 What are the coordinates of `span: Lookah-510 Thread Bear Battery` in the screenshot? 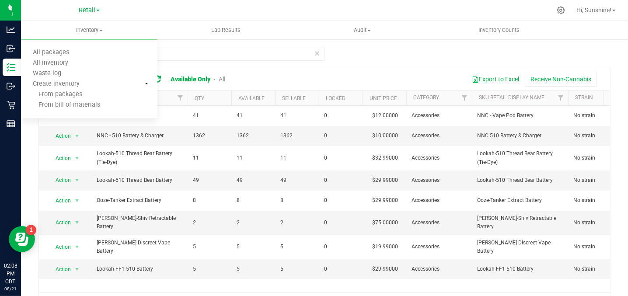 It's located at (139, 180).